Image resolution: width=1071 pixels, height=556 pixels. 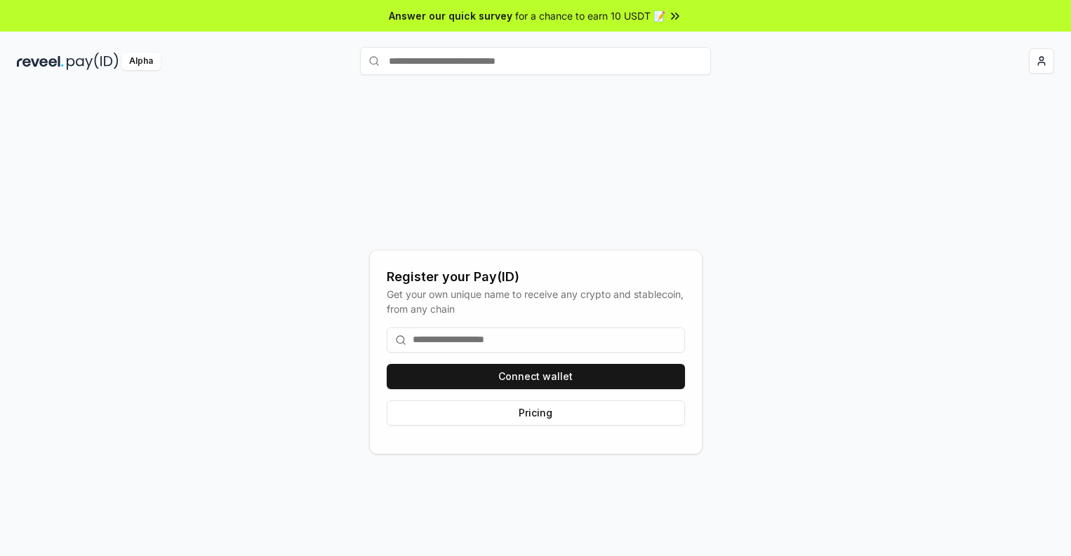 What do you see at coordinates (590, 15) in the screenshot?
I see `span: for a chance to earn 10 USDT 📝` at bounding box center [590, 15].